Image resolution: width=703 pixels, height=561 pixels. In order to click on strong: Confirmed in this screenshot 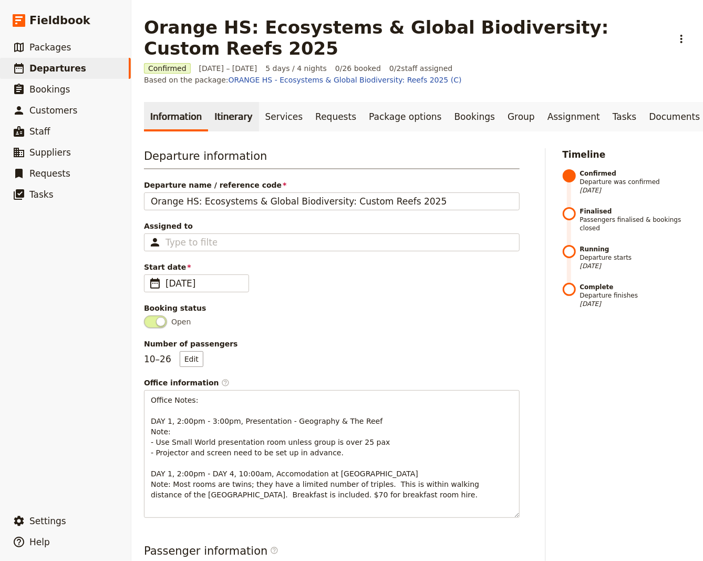, I will do `click(635, 173)`.